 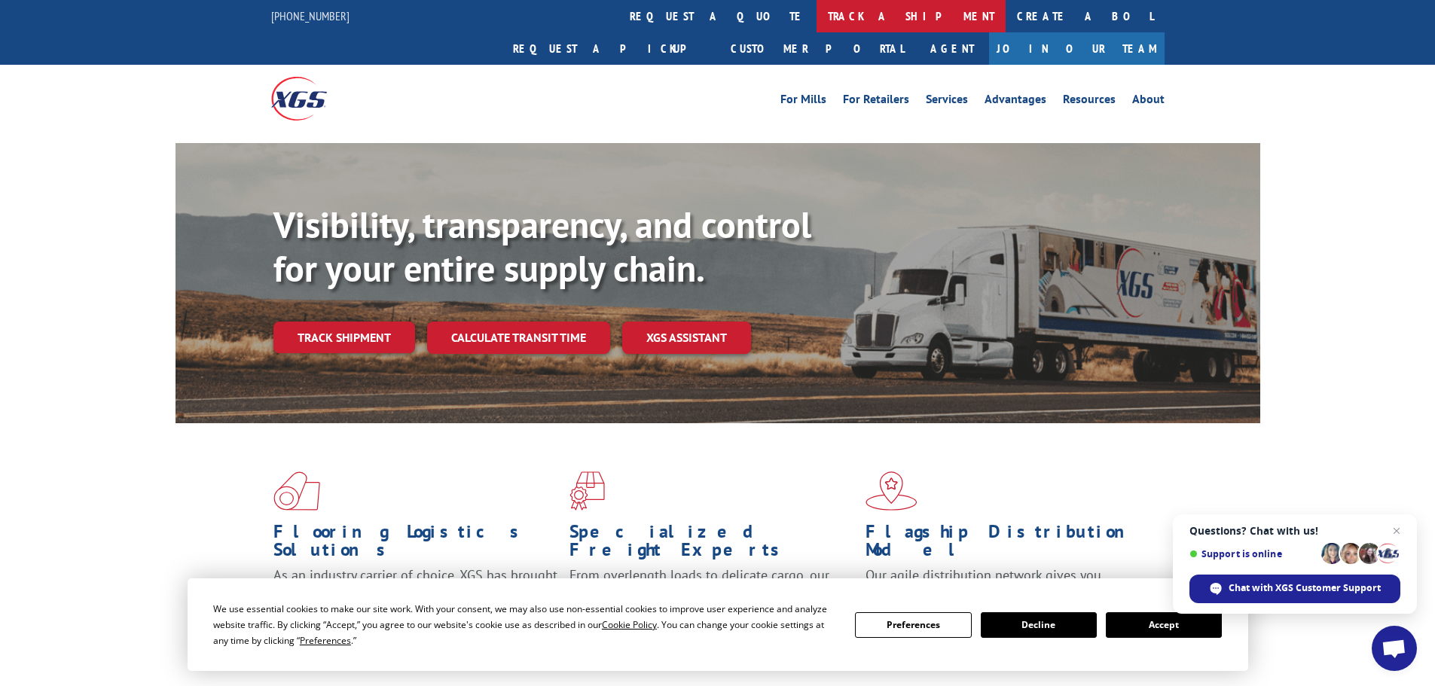 What do you see at coordinates (1304, 588) in the screenshot?
I see `span: Chat with XGS Customer Support` at bounding box center [1304, 588].